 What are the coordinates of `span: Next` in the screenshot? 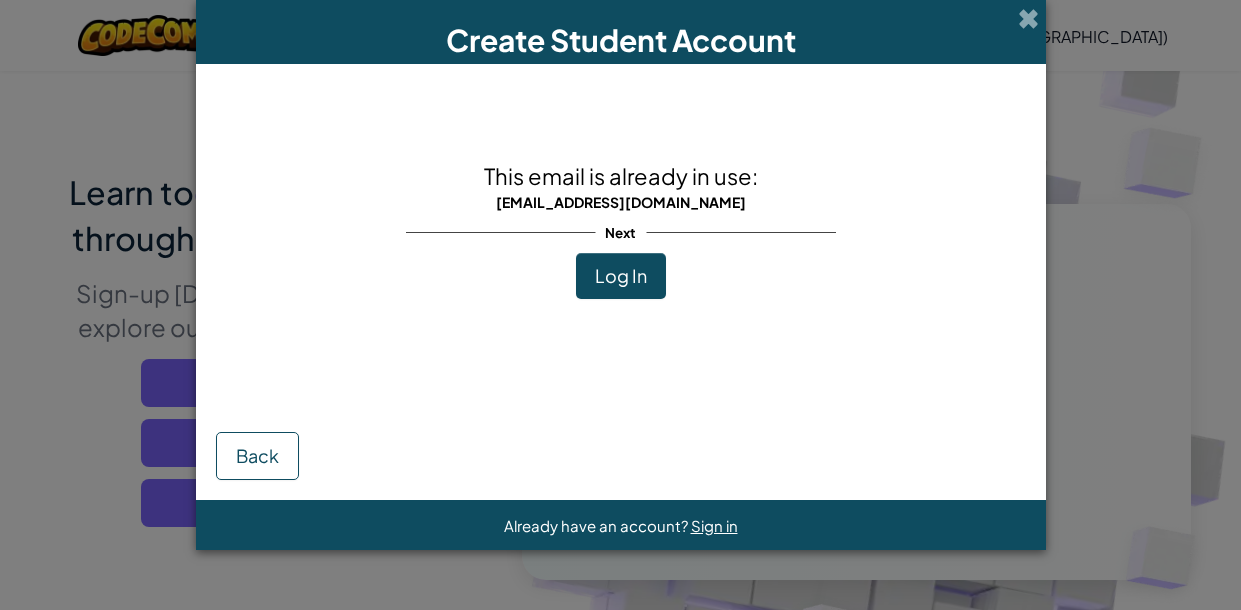 It's located at (620, 232).